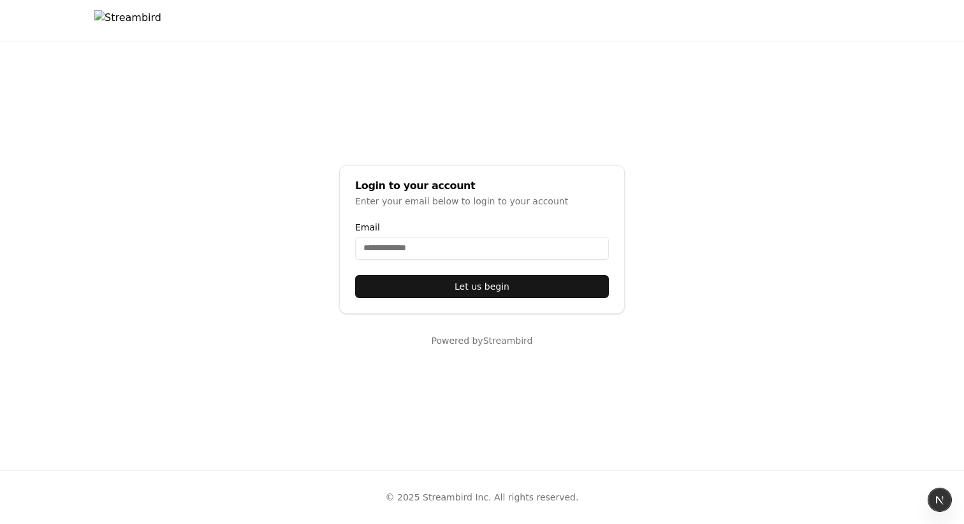 This screenshot has width=964, height=524. I want to click on div: Login to your account, so click(482, 186).